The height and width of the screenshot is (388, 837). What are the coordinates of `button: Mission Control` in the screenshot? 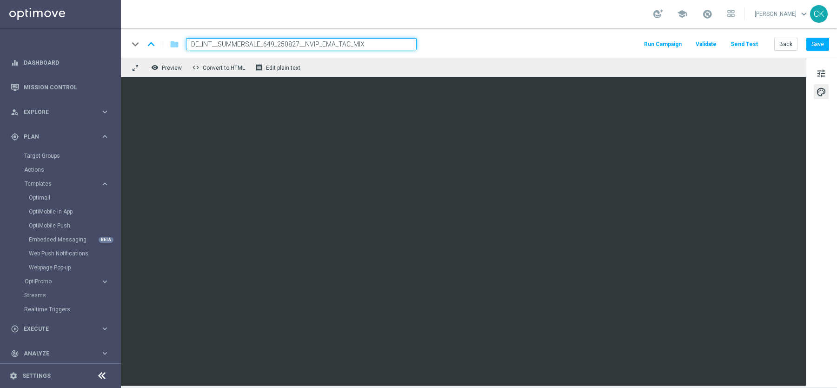 It's located at (60, 87).